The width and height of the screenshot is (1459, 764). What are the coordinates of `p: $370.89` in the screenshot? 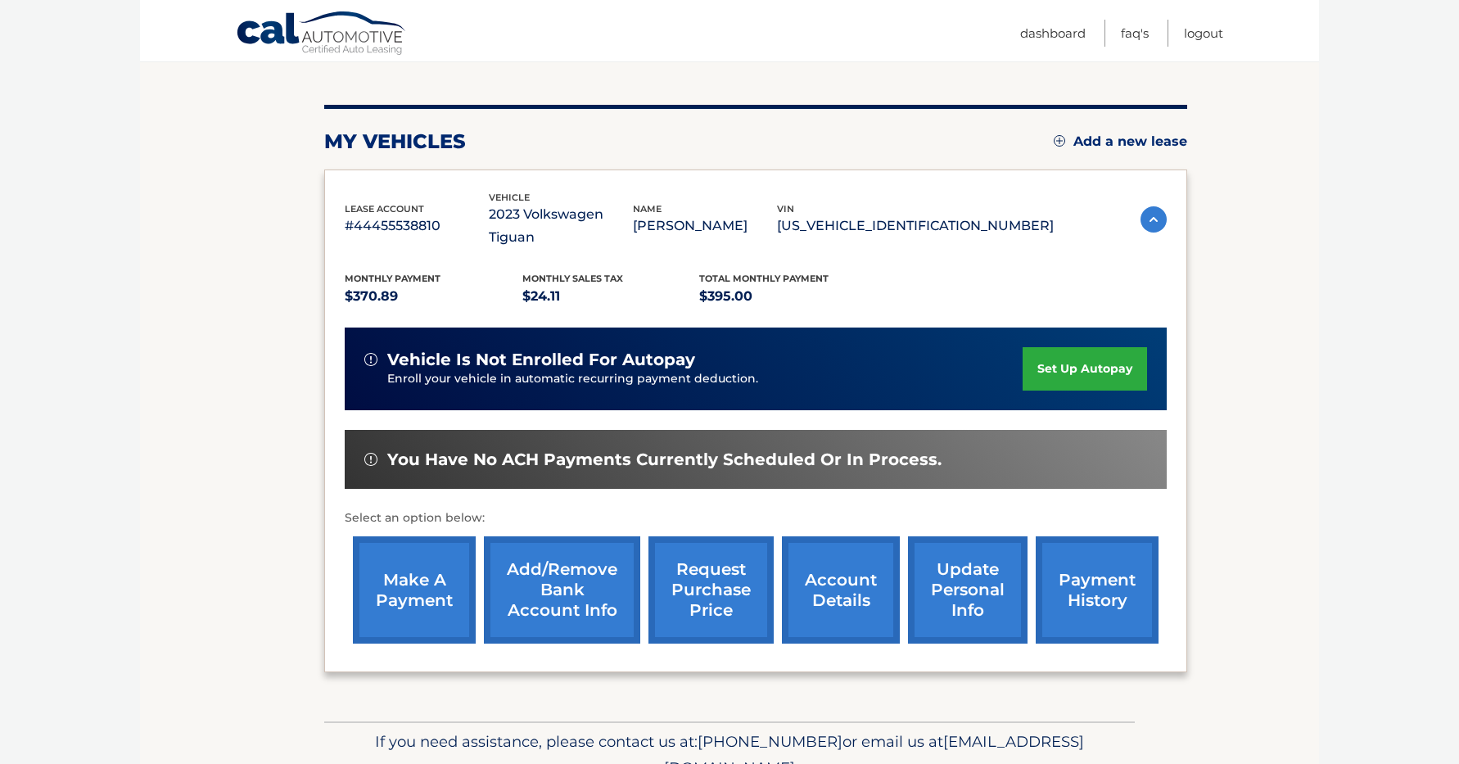 It's located at (433, 296).